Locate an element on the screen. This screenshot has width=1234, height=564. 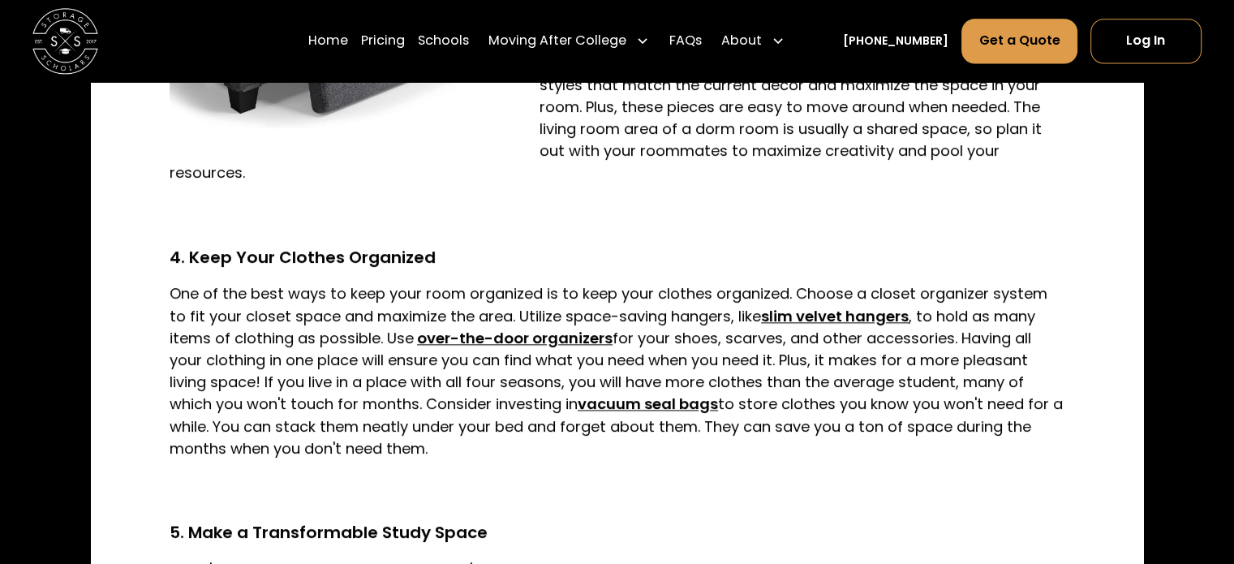
a: Get a Quote is located at coordinates (1019, 41).